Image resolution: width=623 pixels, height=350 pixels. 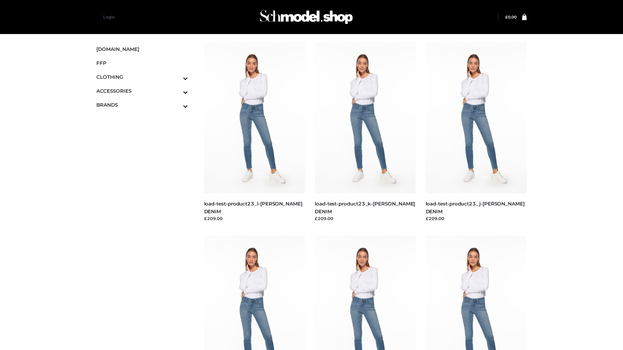 I want to click on span: BRANDS, so click(x=142, y=105).